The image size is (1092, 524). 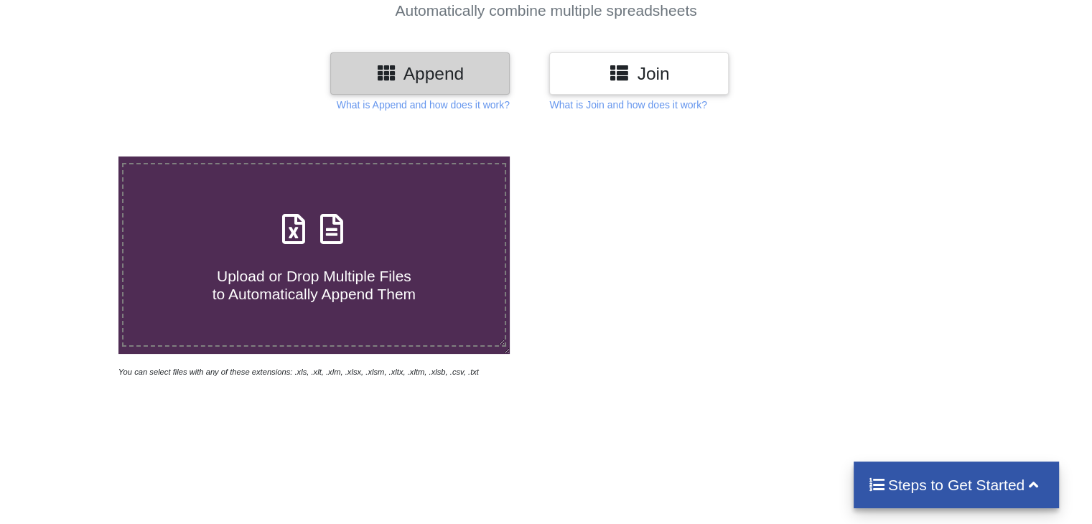 What do you see at coordinates (627, 105) in the screenshot?
I see `p: What is Join and how does it work?` at bounding box center [627, 105].